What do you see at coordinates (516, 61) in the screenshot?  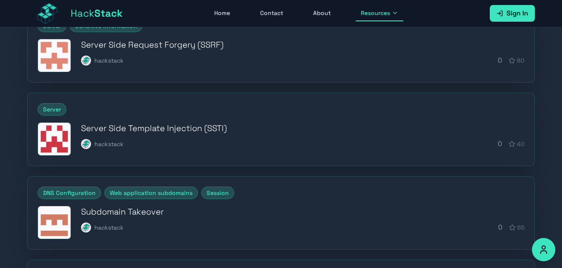 I see `div: 80` at bounding box center [516, 61].